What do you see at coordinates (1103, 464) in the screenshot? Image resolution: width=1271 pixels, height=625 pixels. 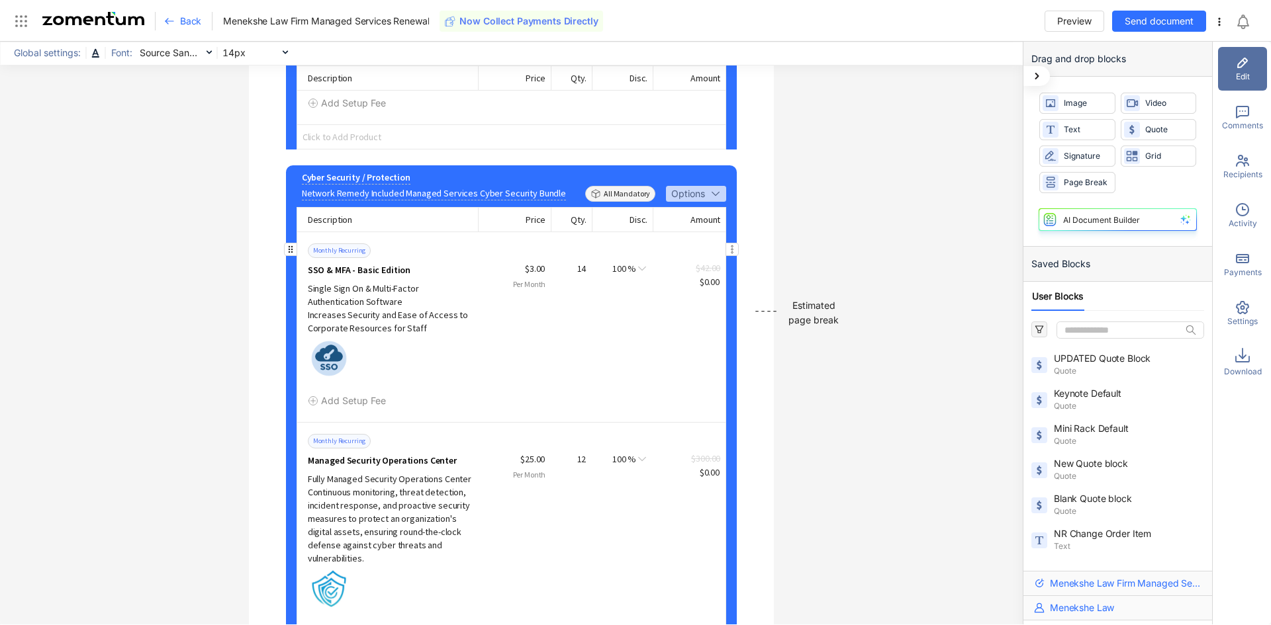 I see `span: New Quote block` at bounding box center [1103, 464].